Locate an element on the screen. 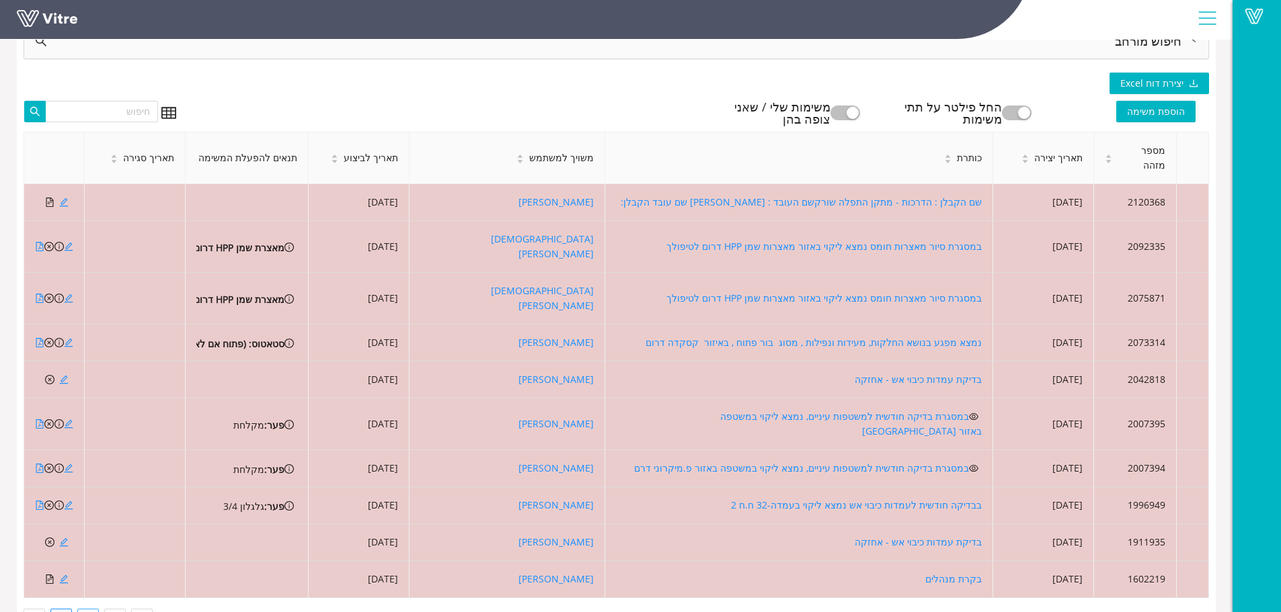 This screenshot has width=1281, height=612. span: download is located at coordinates (1193, 84).